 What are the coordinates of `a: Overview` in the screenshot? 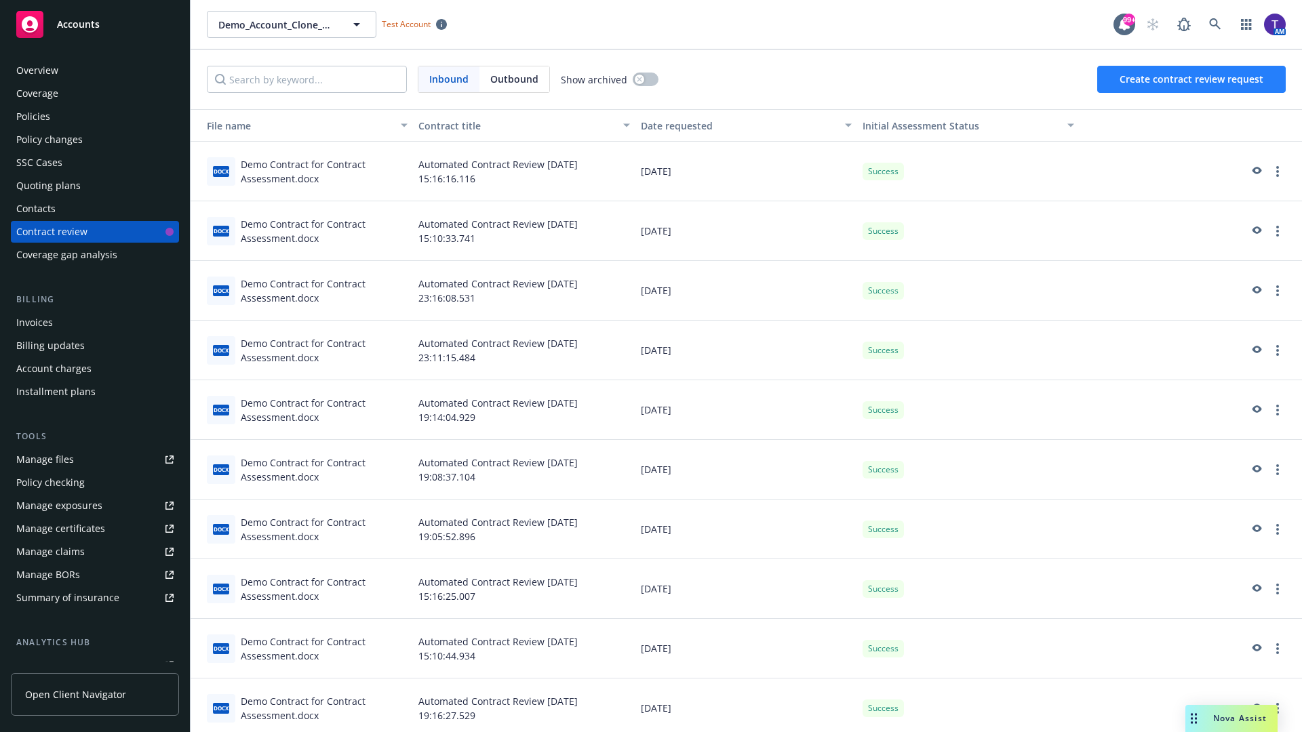 It's located at (95, 71).